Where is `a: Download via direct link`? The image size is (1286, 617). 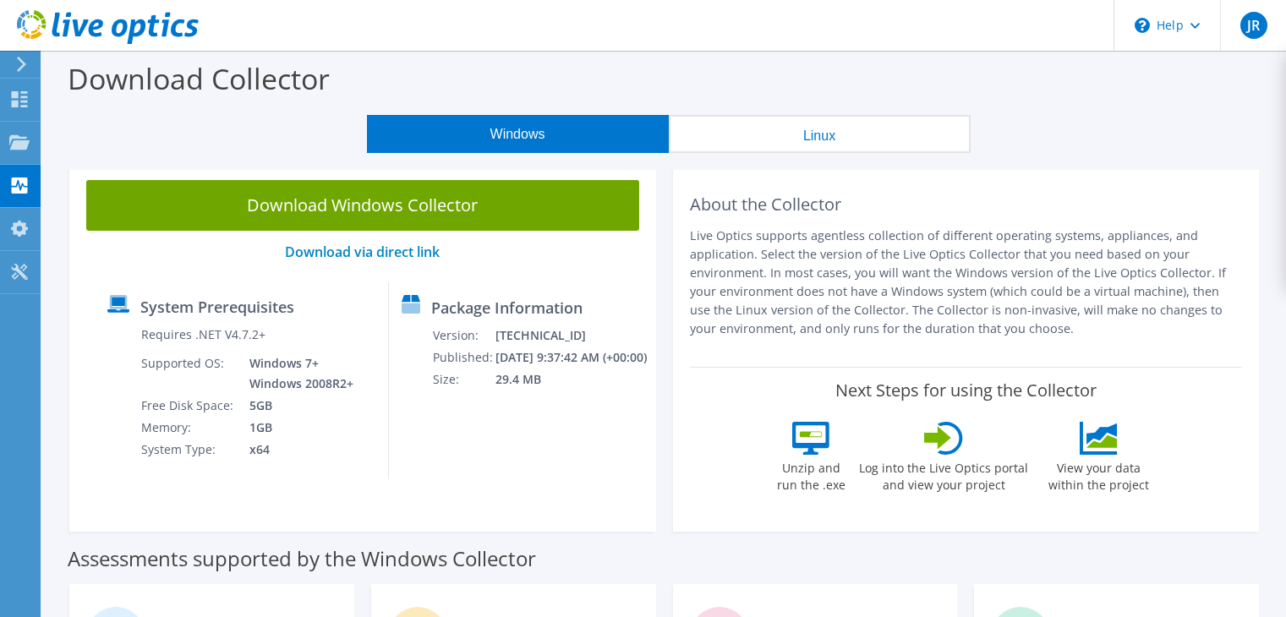
a: Download via direct link is located at coordinates (362, 252).